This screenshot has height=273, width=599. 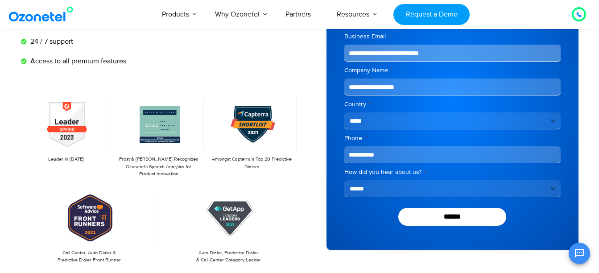 What do you see at coordinates (50, 41) in the screenshot?
I see `span: 24 / 7 support` at bounding box center [50, 41].